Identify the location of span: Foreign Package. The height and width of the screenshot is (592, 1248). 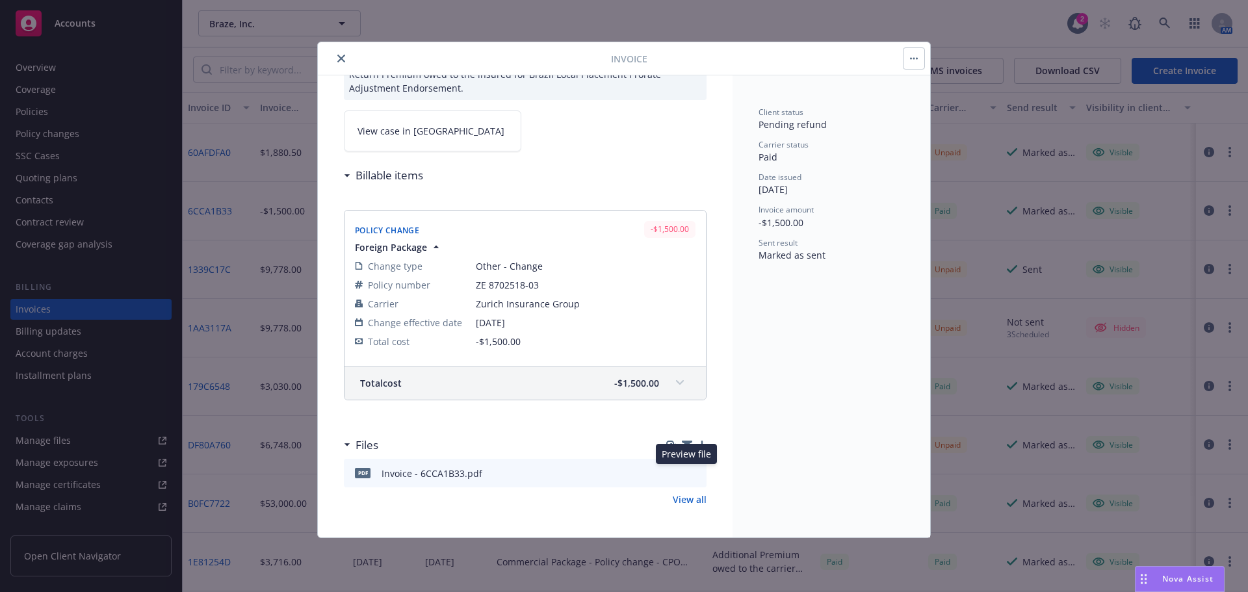
(391, 247).